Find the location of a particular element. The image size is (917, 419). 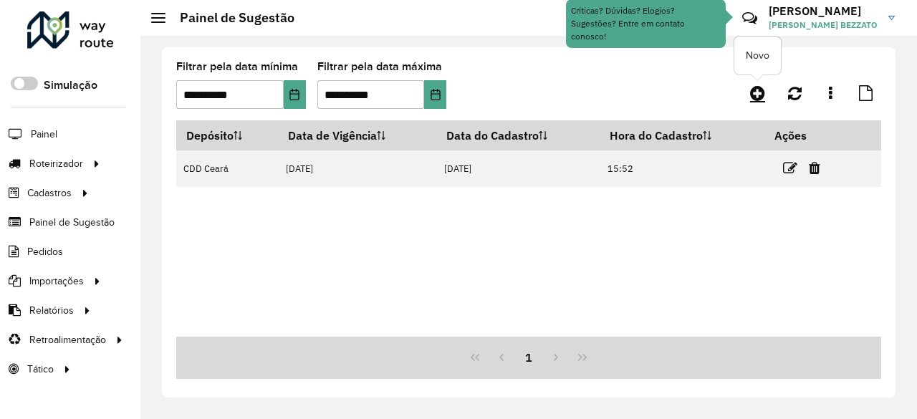

div: Novo is located at coordinates (758, 55).